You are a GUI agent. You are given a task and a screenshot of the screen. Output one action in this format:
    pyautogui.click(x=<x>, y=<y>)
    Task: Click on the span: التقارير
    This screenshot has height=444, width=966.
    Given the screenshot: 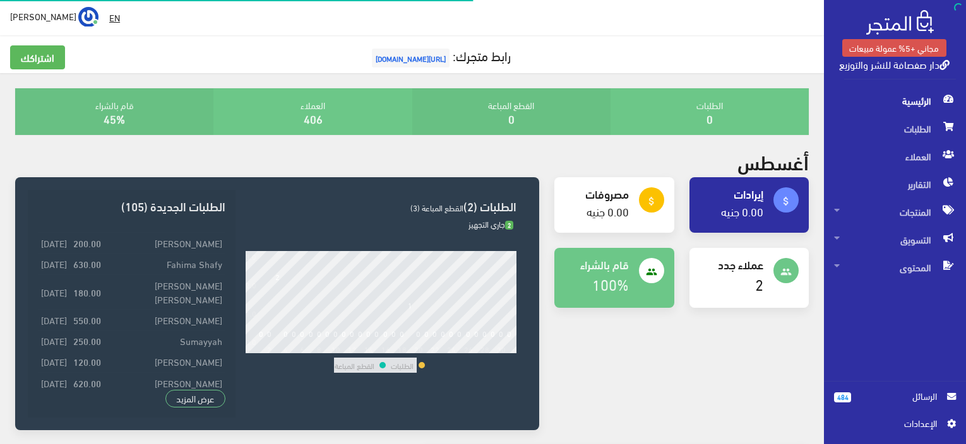 What is the action you would take?
    pyautogui.click(x=894, y=184)
    